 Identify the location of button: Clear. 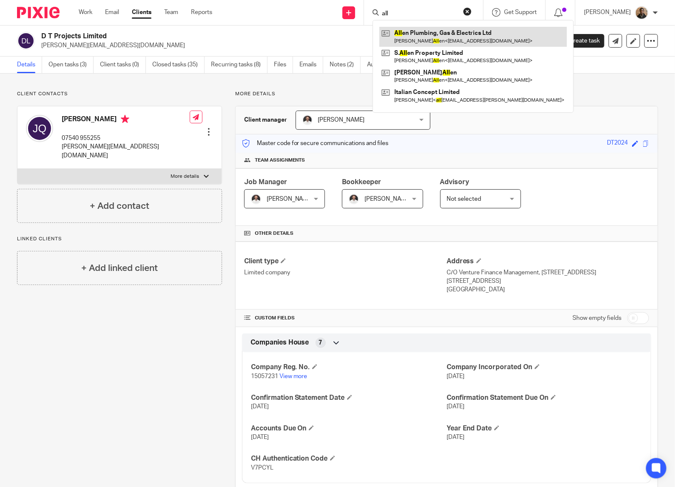
(467, 11).